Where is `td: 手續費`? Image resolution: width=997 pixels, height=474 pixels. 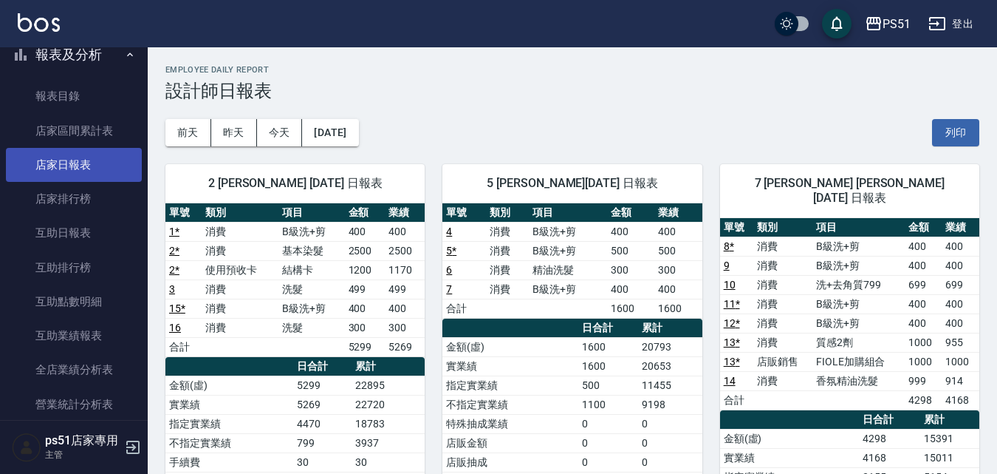
td: 手續費 is located at coordinates (229, 462).